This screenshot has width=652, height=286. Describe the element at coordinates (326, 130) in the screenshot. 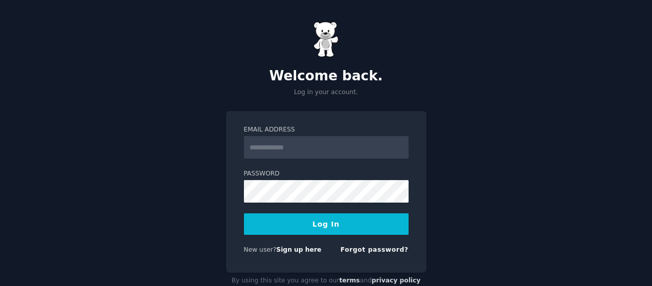

I see `label: Email Address` at that location.